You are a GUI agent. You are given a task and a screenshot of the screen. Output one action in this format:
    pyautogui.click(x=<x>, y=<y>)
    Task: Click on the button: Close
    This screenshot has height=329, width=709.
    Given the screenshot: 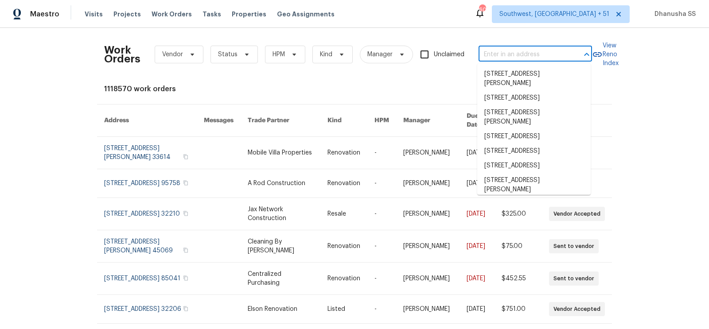 What is the action you would take?
    pyautogui.click(x=587, y=54)
    